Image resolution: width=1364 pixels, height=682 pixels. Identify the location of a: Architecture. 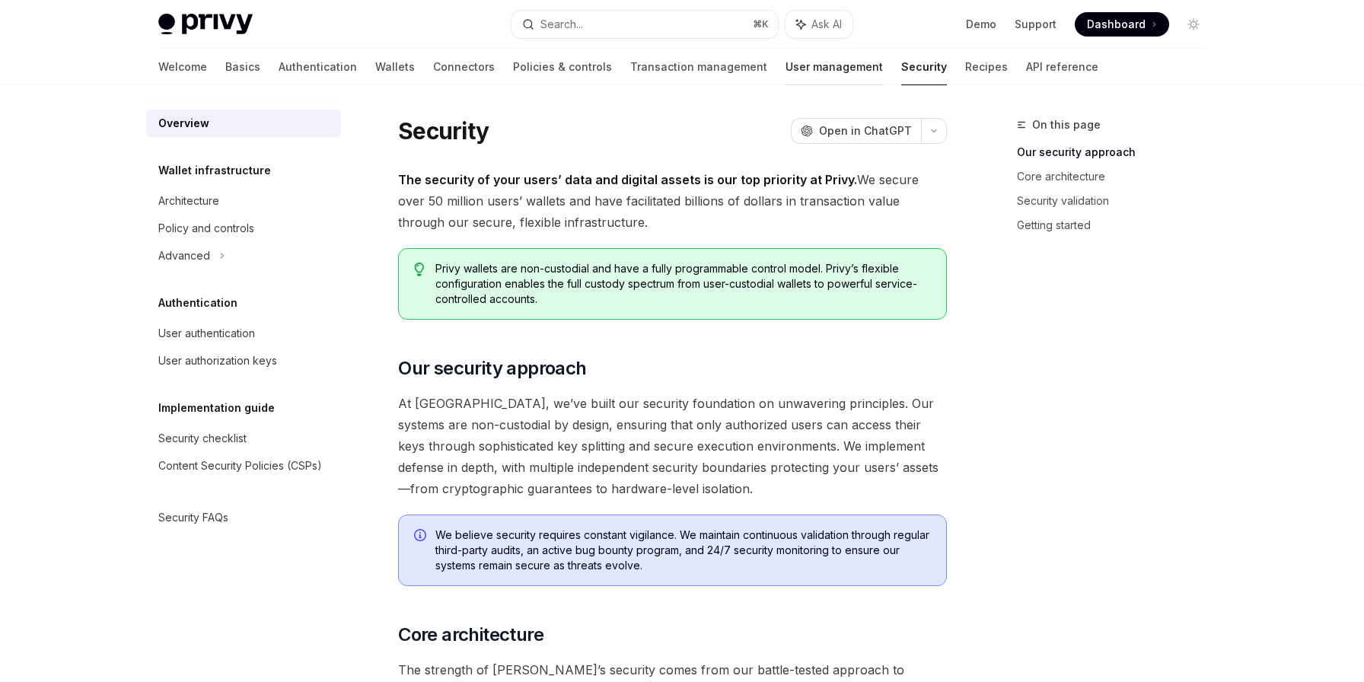
(244, 201).